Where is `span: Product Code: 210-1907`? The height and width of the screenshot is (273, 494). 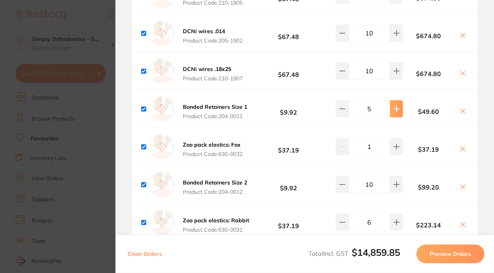 span: Product Code: 210-1907 is located at coordinates (213, 78).